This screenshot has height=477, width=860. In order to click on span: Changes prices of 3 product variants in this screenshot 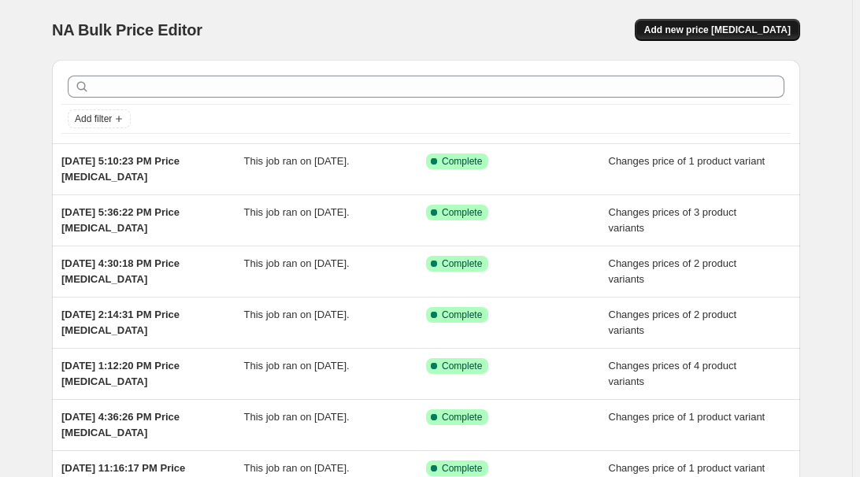, I will do `click(673, 220)`.